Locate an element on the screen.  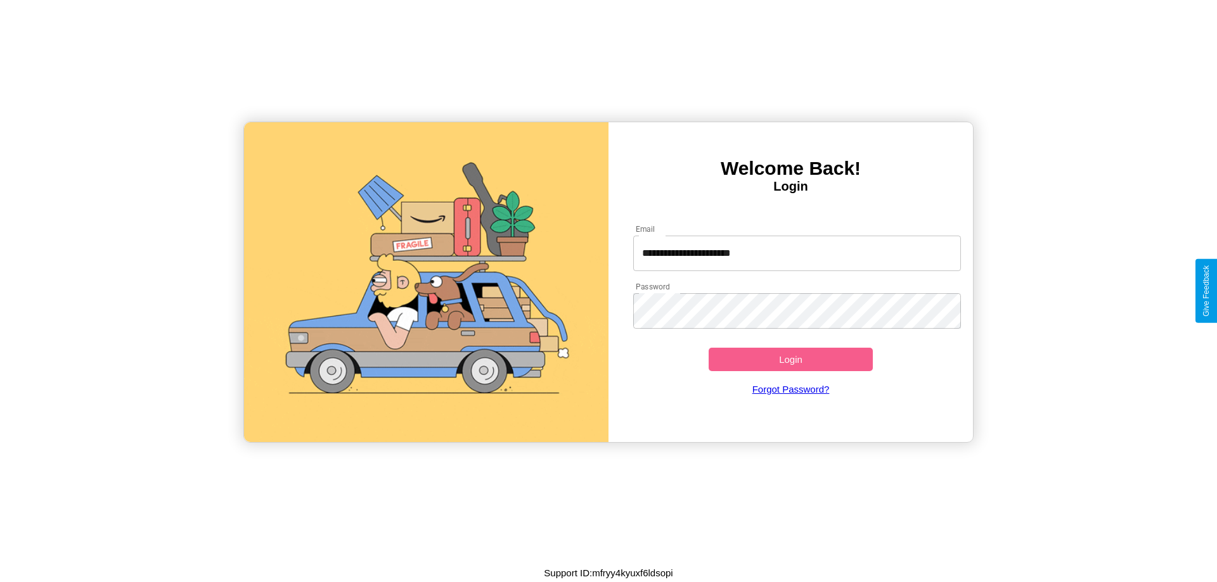
h4: Login is located at coordinates (790, 186).